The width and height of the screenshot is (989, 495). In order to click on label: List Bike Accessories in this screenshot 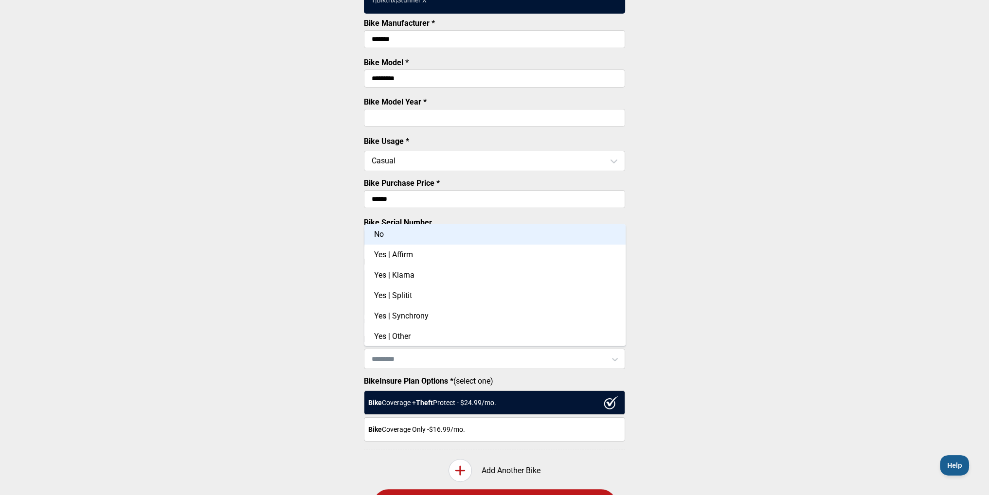, I will do `click(401, 262)`.